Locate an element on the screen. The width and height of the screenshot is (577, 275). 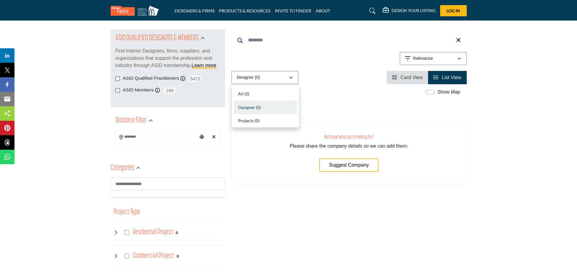
div: Clear search location is located at coordinates (214, 137).